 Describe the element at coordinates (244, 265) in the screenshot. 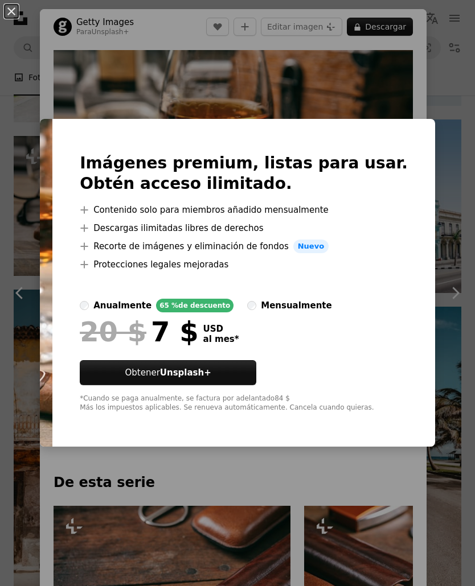

I see `li: Protecciones legales mejoradas` at that location.